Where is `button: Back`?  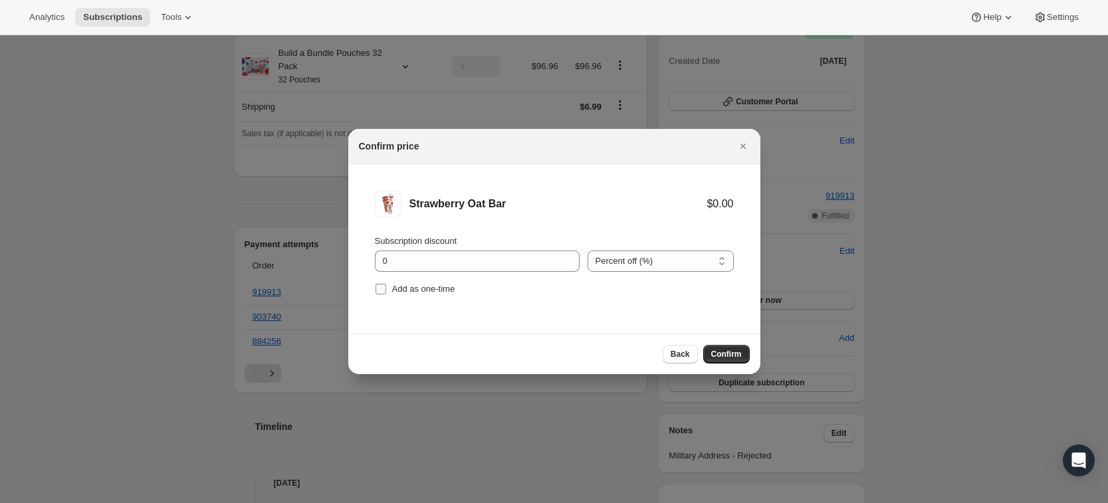 button: Back is located at coordinates (680, 354).